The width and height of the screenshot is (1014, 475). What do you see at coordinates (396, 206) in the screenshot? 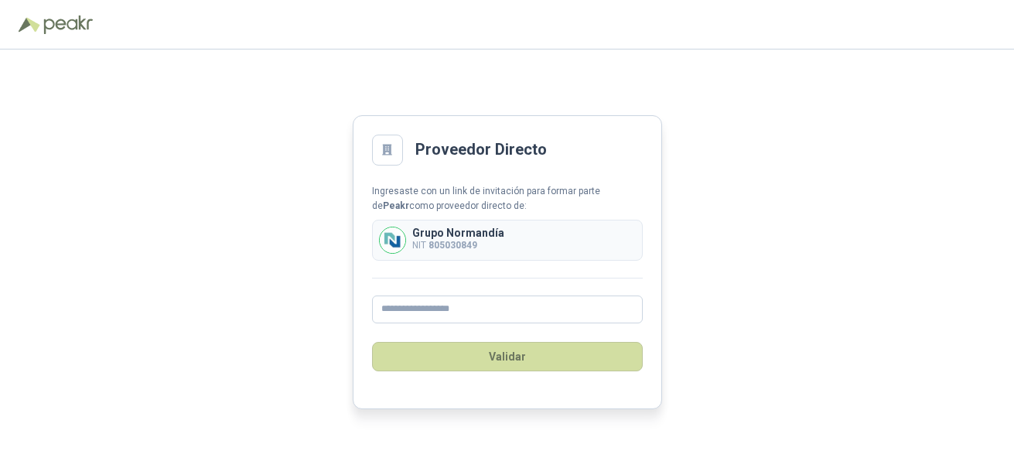
I see `b: Peakr` at bounding box center [396, 206].